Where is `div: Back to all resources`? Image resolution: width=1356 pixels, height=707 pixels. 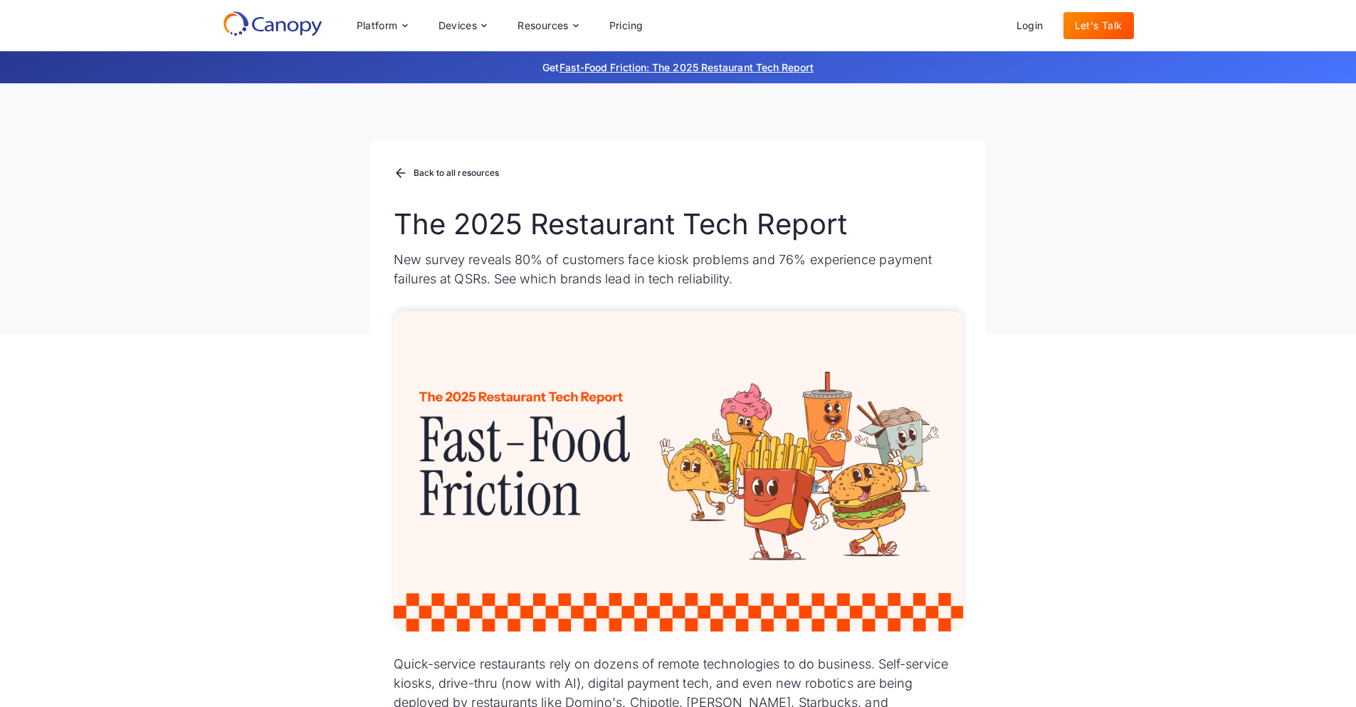
div: Back to all resources is located at coordinates (456, 173).